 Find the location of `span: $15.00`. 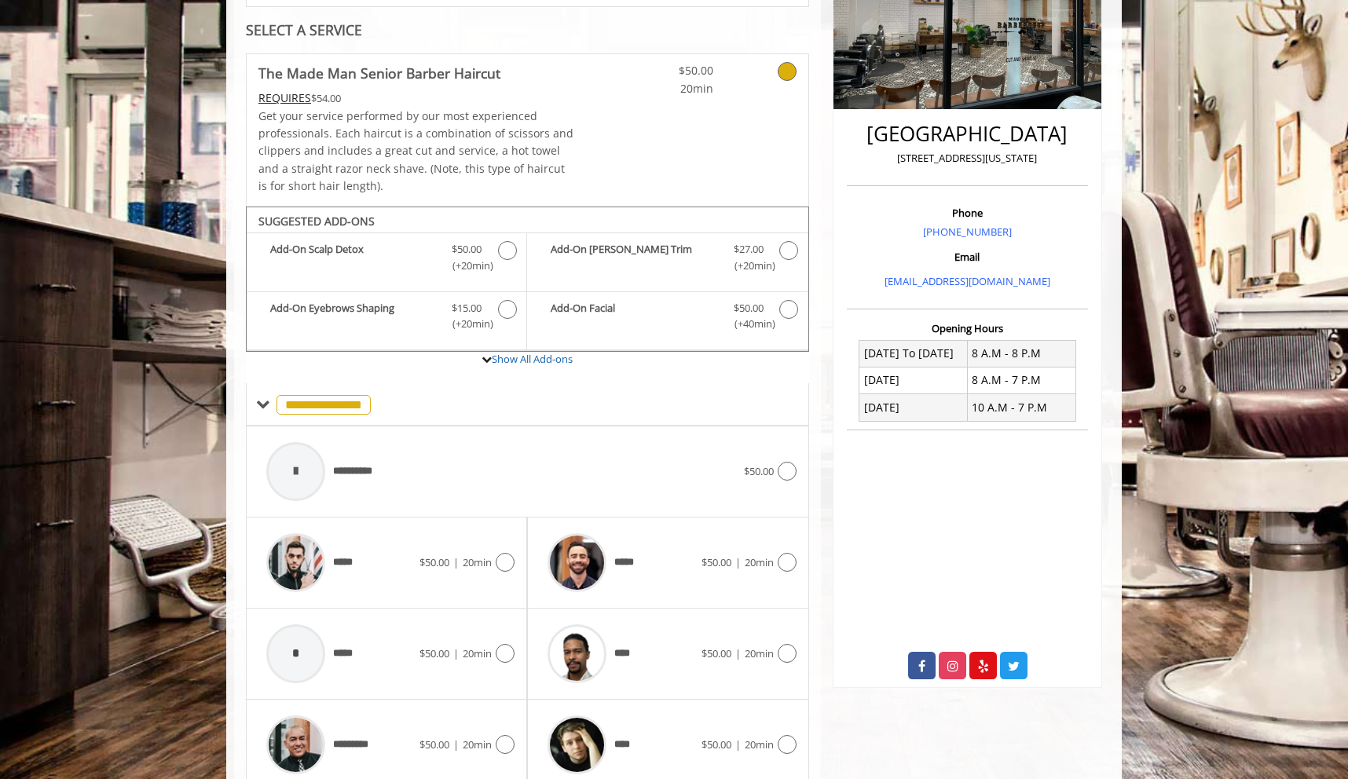

span: $15.00 is located at coordinates (467, 308).